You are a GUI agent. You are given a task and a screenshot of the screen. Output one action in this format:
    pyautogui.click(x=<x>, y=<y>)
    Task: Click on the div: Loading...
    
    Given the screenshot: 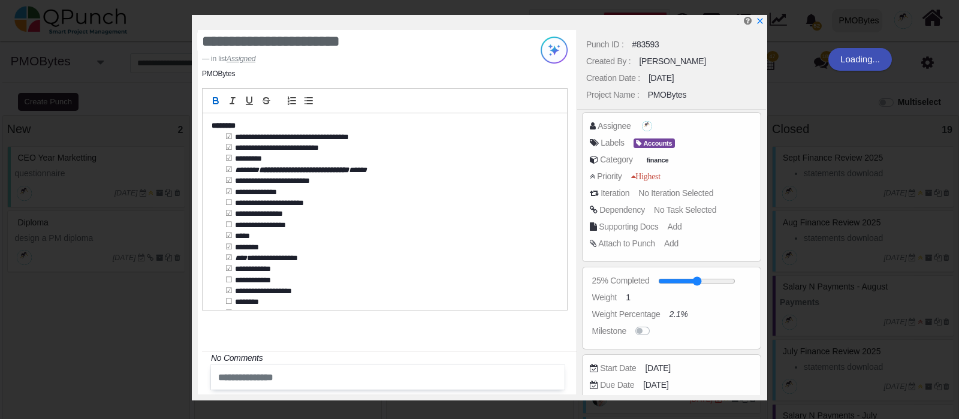 What is the action you would take?
    pyautogui.click(x=860, y=59)
    